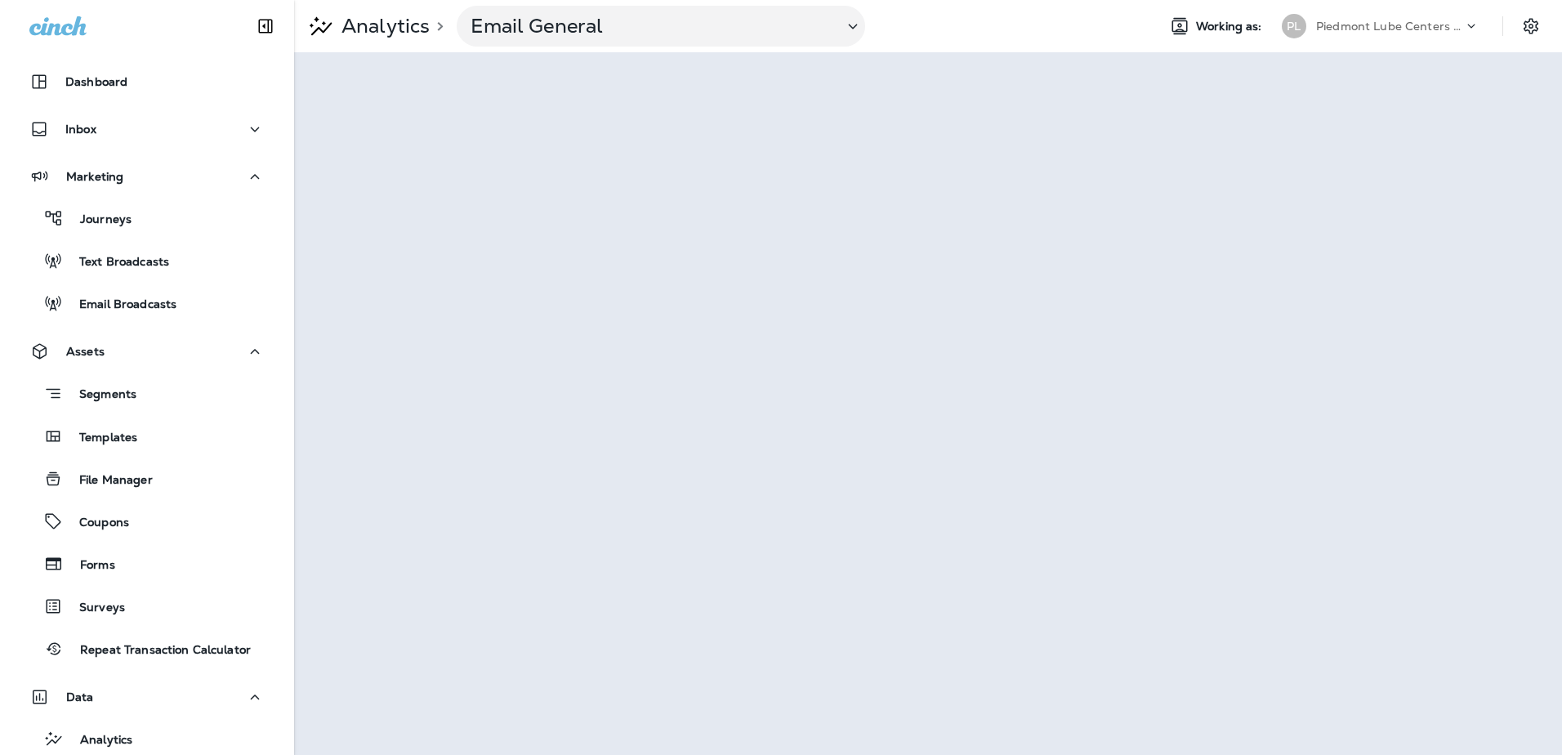  What do you see at coordinates (116, 262) in the screenshot?
I see `p: Text Broadcasts` at bounding box center [116, 262].